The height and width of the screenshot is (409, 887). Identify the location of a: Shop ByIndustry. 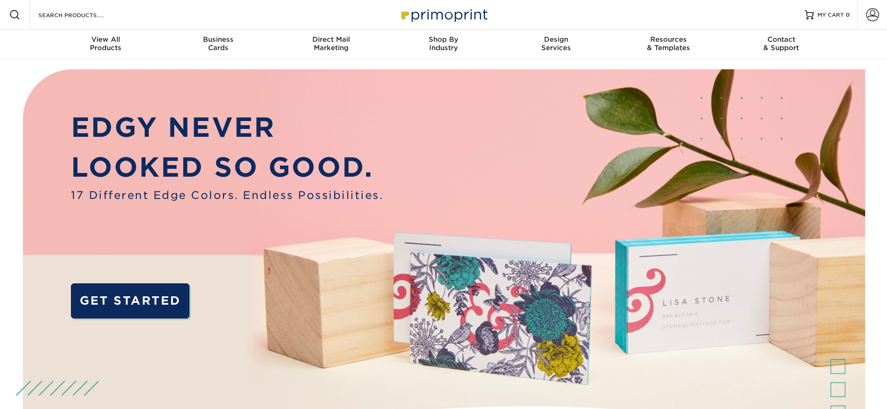
(443, 44).